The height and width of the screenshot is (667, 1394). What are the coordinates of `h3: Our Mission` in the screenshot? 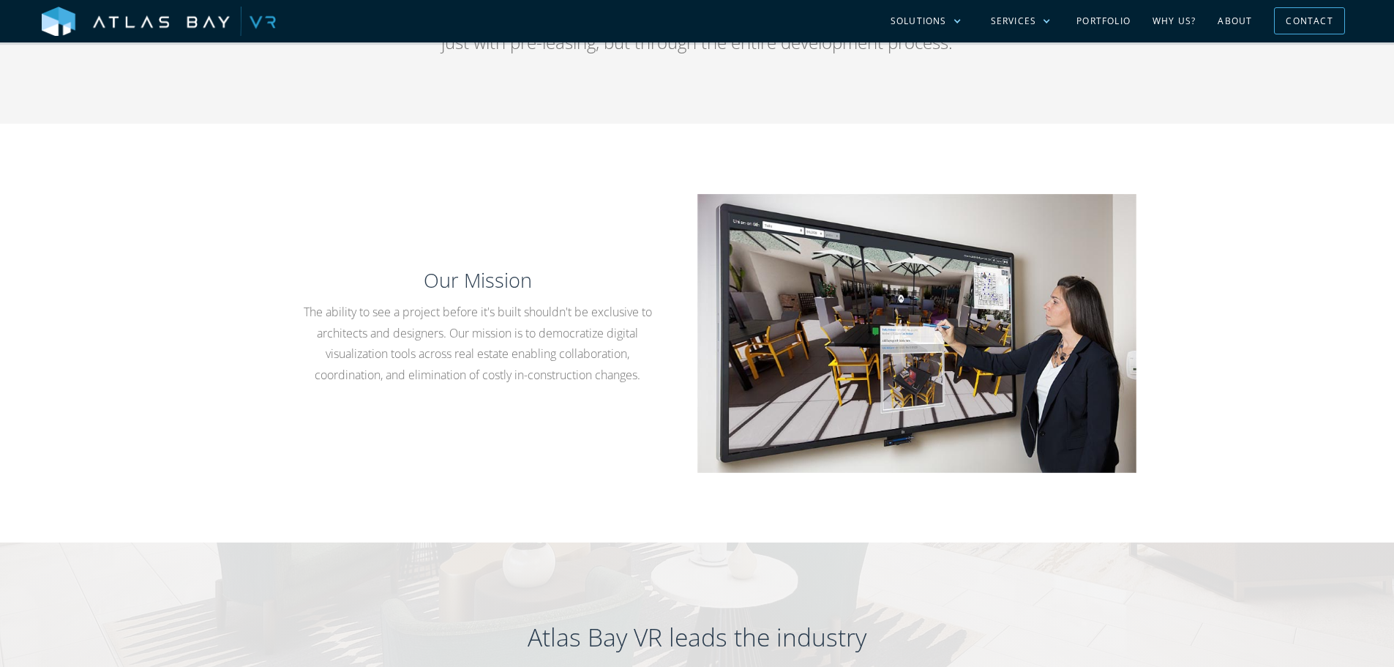 It's located at (478, 280).